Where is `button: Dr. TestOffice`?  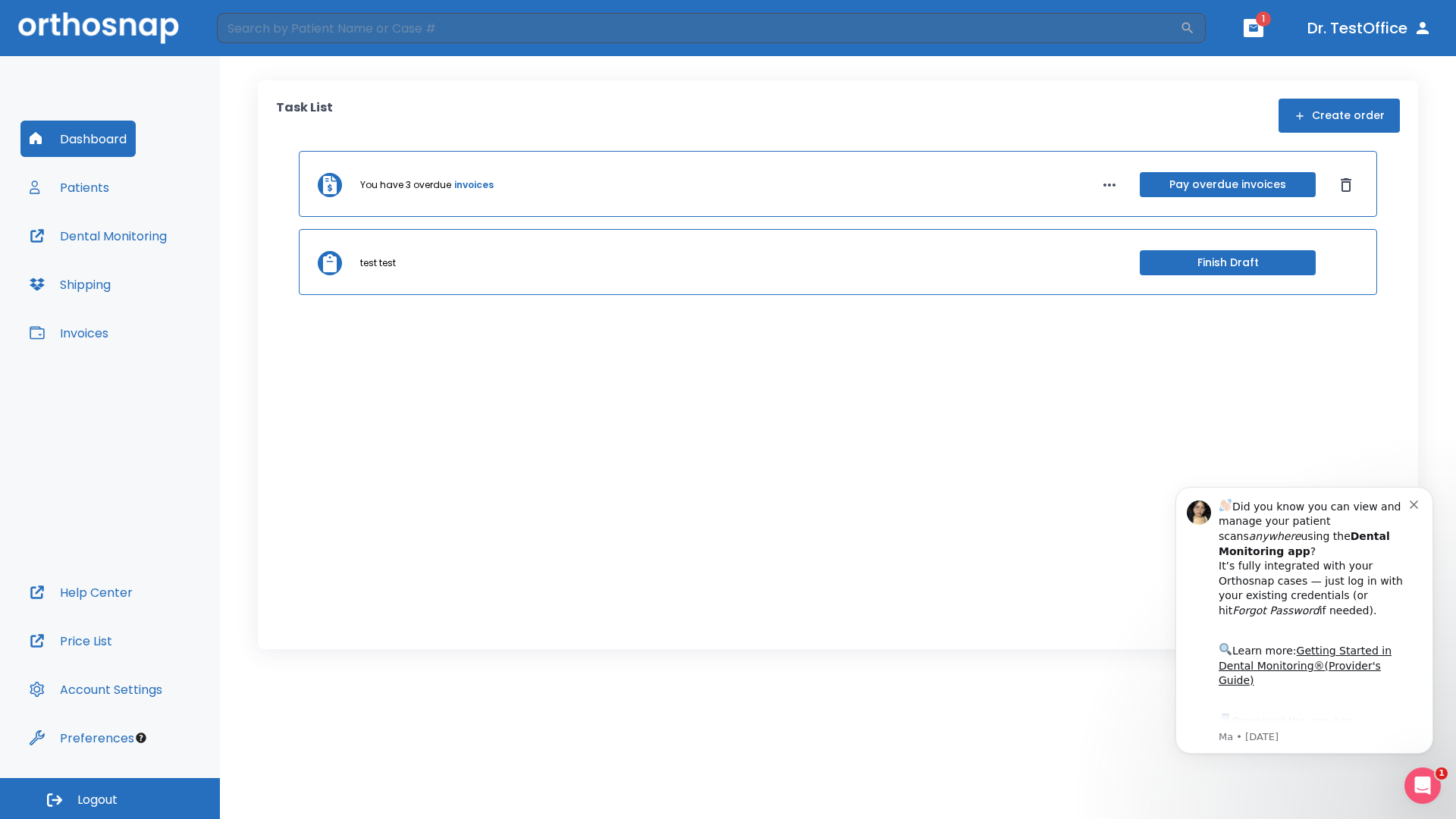
button: Dr. TestOffice is located at coordinates (1370, 28).